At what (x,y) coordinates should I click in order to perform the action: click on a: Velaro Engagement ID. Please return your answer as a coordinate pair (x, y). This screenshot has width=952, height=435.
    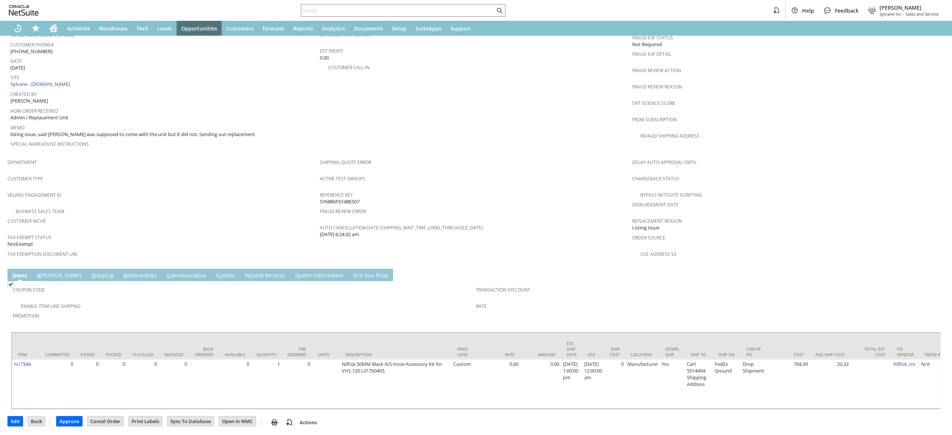
    Looking at the image, I should click on (34, 195).